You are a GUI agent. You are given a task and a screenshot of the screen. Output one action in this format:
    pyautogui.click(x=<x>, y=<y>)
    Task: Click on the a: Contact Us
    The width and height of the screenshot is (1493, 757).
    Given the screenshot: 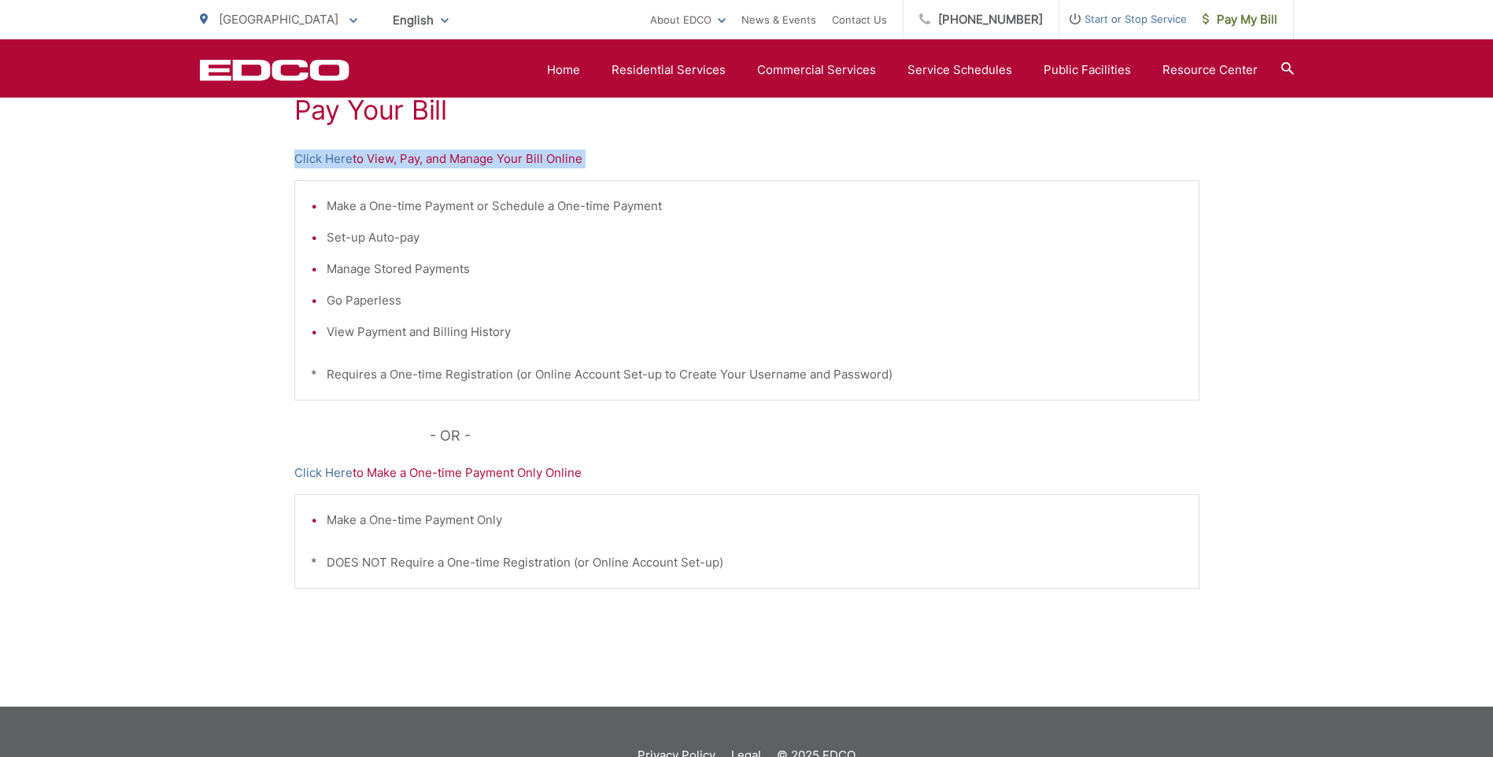 What is the action you would take?
    pyautogui.click(x=859, y=20)
    